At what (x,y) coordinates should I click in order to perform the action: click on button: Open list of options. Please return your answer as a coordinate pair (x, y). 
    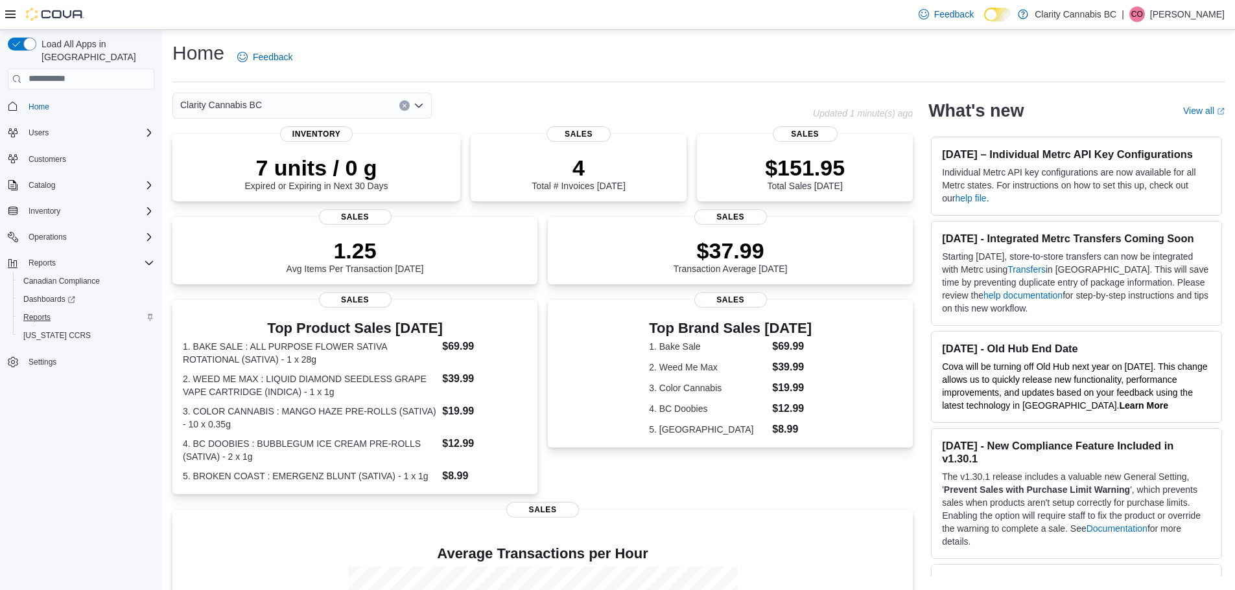
    Looking at the image, I should click on (419, 106).